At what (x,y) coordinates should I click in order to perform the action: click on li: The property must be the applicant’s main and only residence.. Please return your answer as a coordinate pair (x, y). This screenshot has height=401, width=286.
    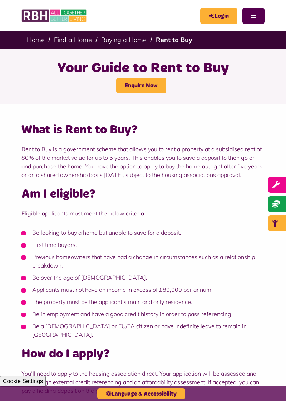
    Looking at the image, I should click on (143, 302).